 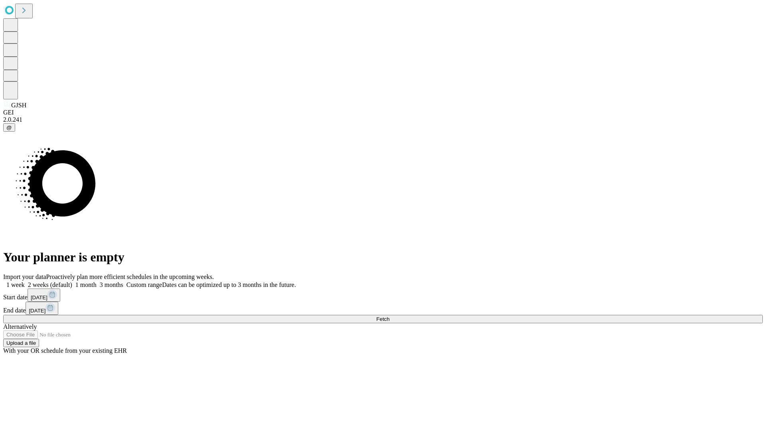 What do you see at coordinates (16, 284) in the screenshot?
I see `span: 1 week` at bounding box center [16, 284].